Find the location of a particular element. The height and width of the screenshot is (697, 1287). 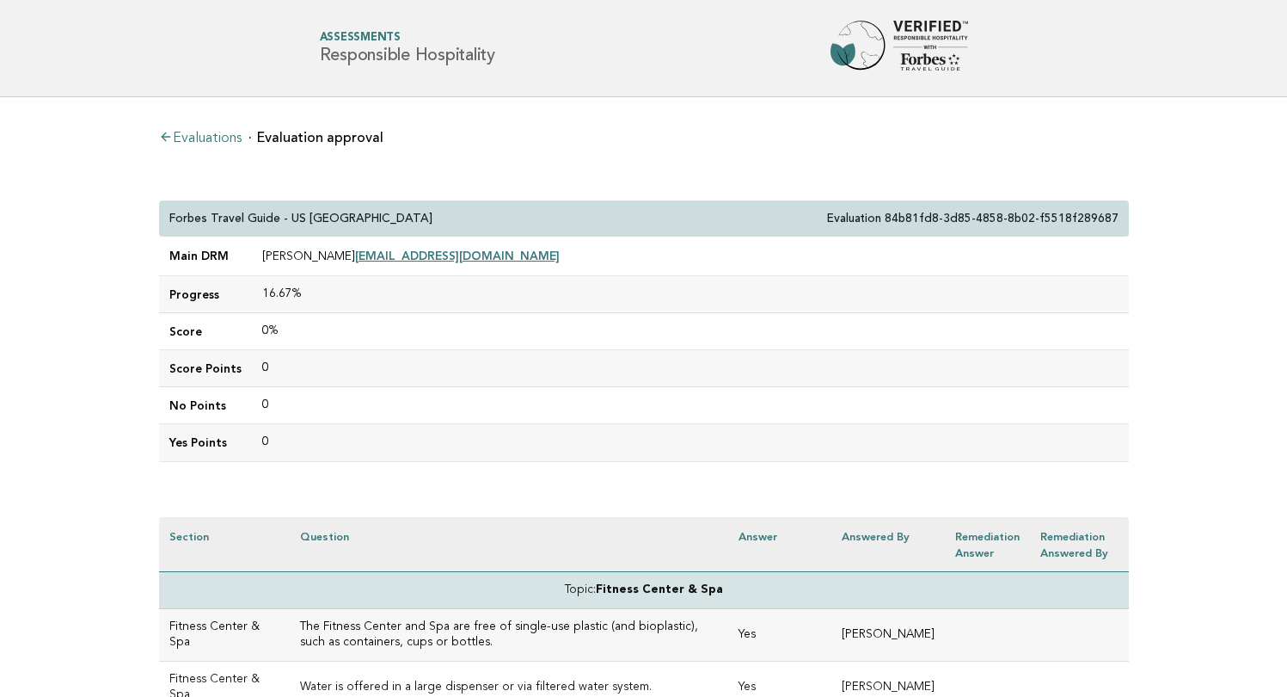

p: Evaluation 84b81fd8-3d85-4858-8b02-f5518f289687 is located at coordinates (973, 218).